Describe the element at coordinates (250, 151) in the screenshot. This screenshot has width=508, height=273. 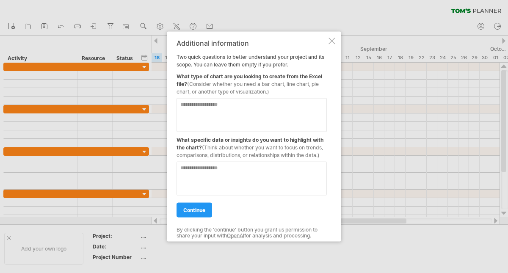
I see `span: (Think about whether you want to focus on trends, comparisons, distributions, or relationships wi...` at that location.